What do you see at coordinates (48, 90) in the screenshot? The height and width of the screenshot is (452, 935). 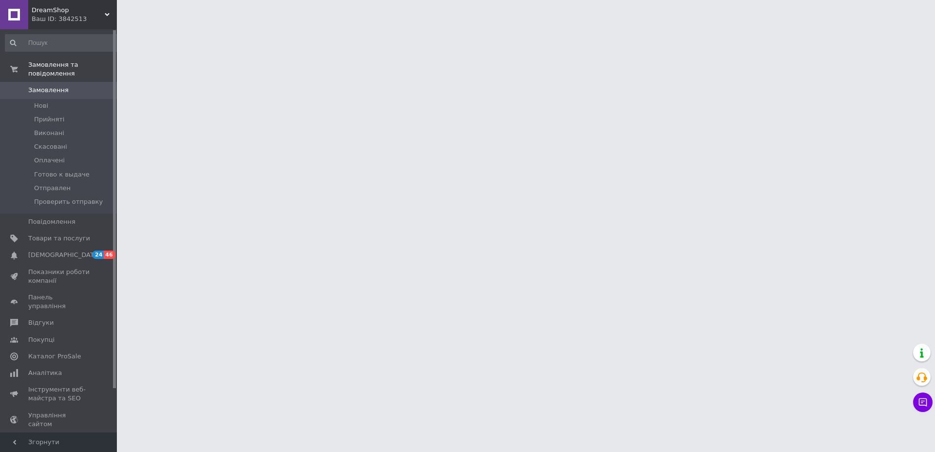 I see `span: Замовлення` at bounding box center [48, 90].